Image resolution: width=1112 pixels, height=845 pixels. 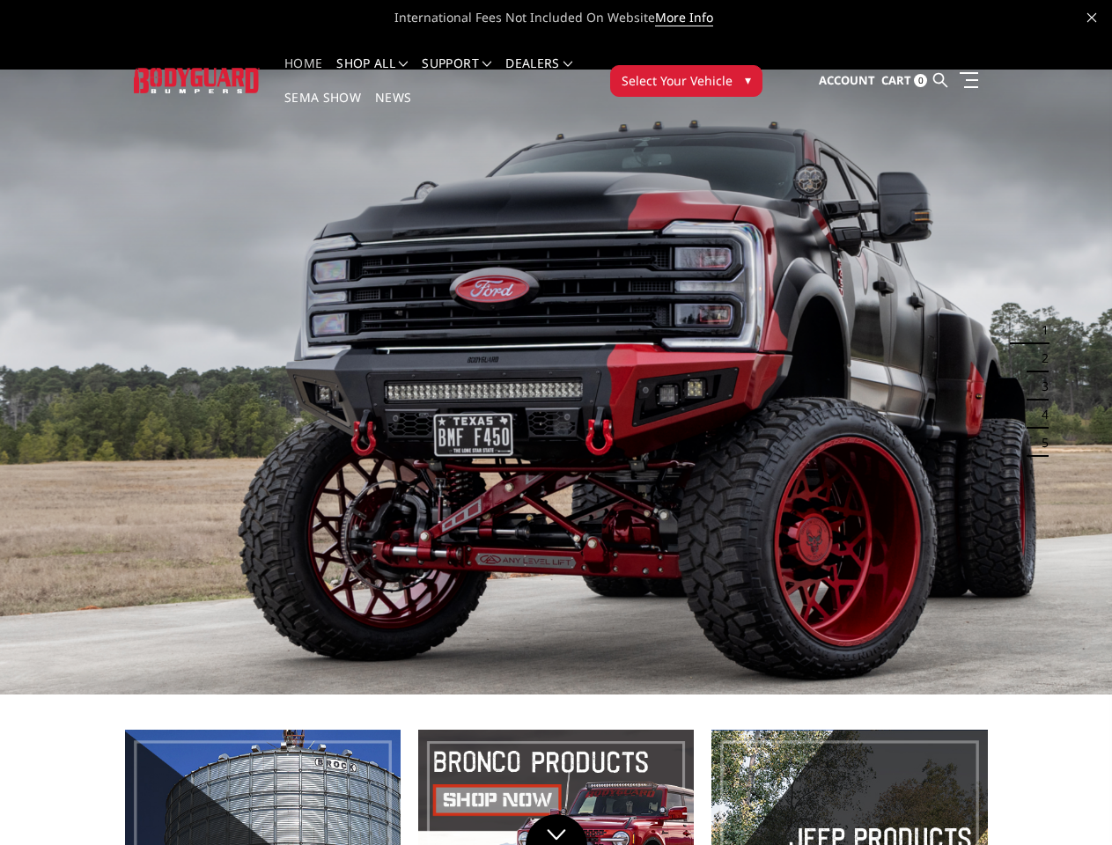 I want to click on button: 4 of 5, so click(x=1040, y=415).